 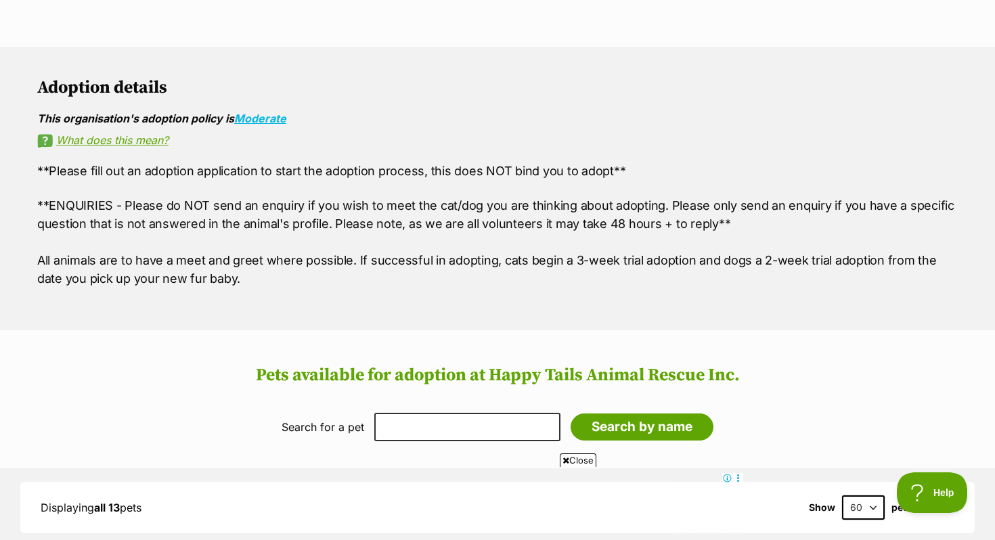 What do you see at coordinates (822, 508) in the screenshot?
I see `span: Show` at bounding box center [822, 508].